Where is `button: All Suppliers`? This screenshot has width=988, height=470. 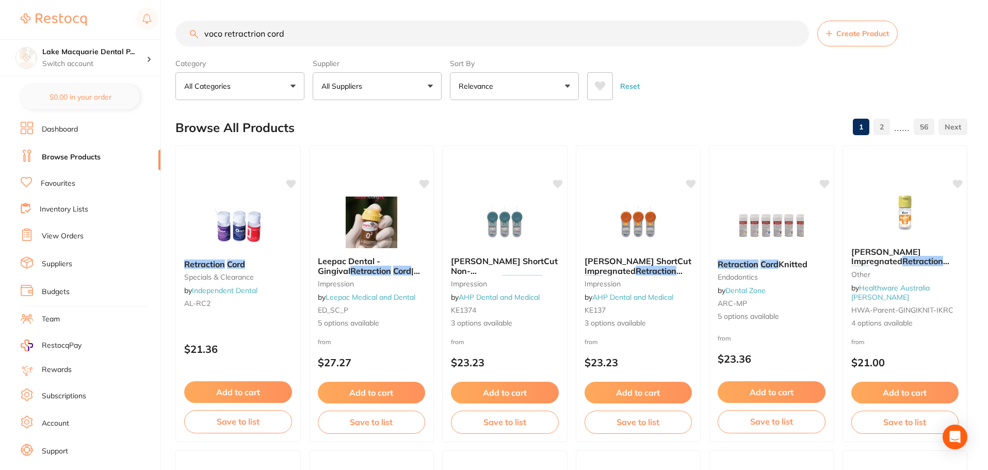
button: All Suppliers is located at coordinates (377, 86).